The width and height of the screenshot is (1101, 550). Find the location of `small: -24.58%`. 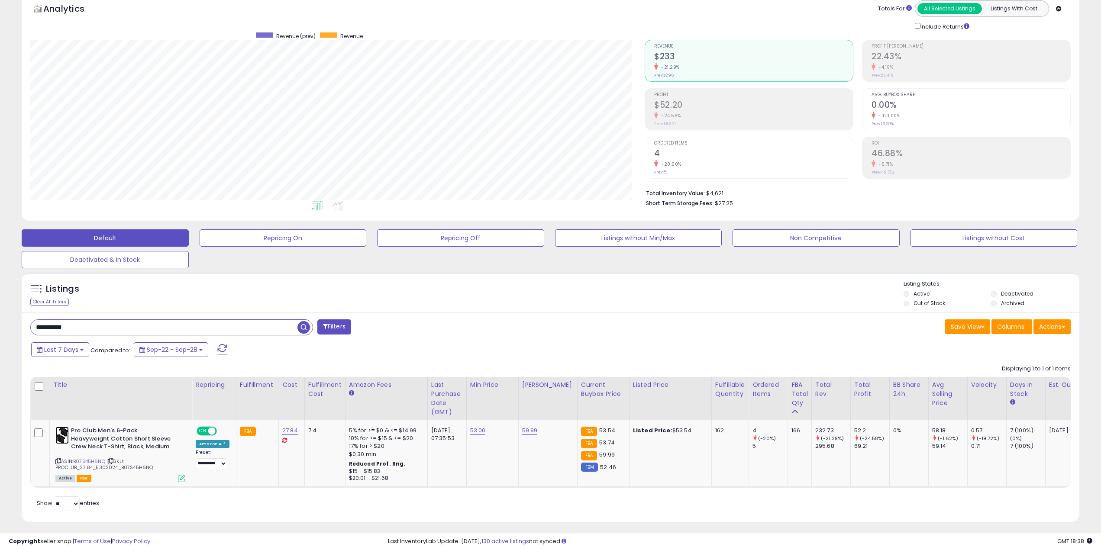

small: -24.58% is located at coordinates (670, 116).